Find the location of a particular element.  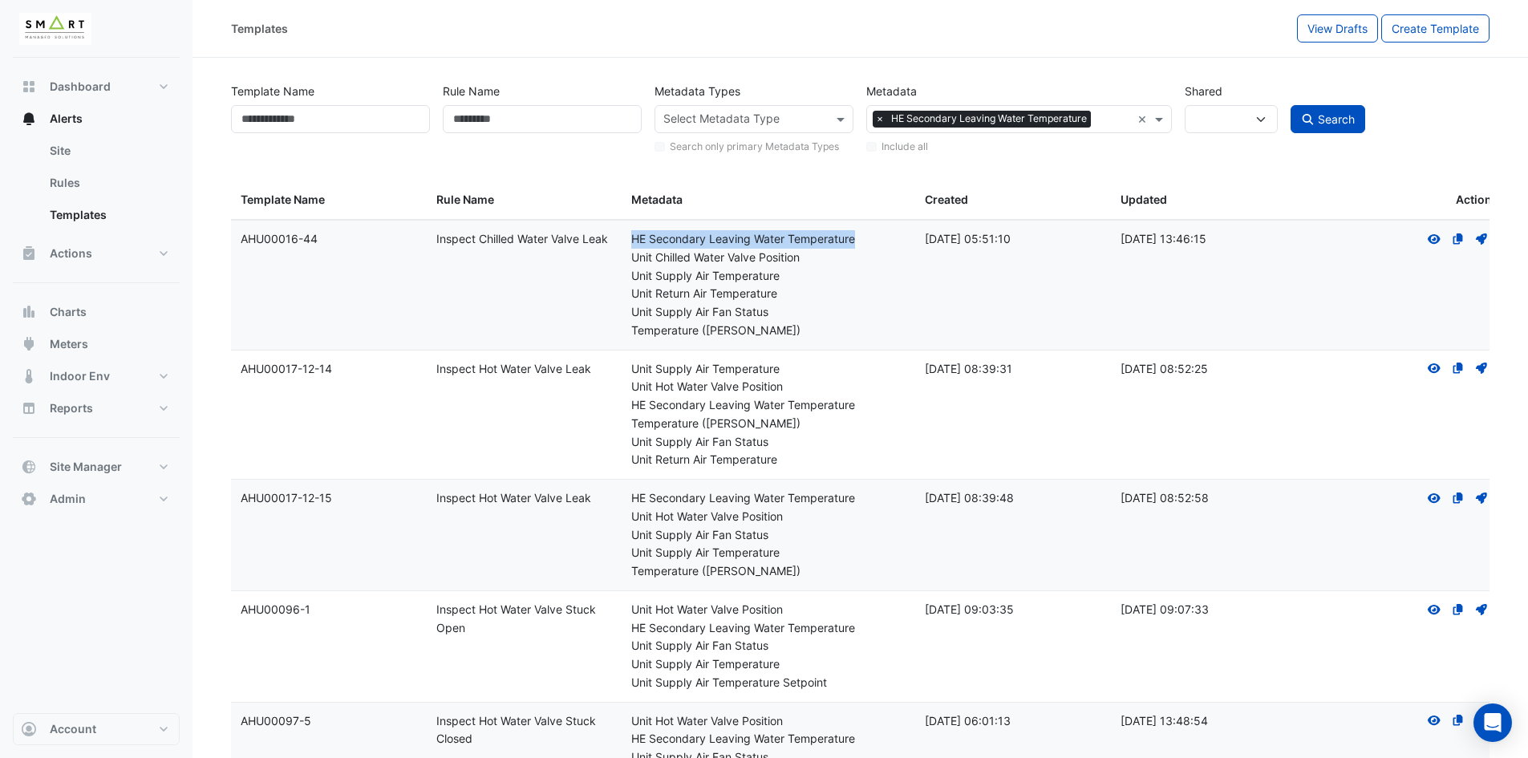

div: Inspect Hot Water Valve Stuck Closed is located at coordinates (525, 731).